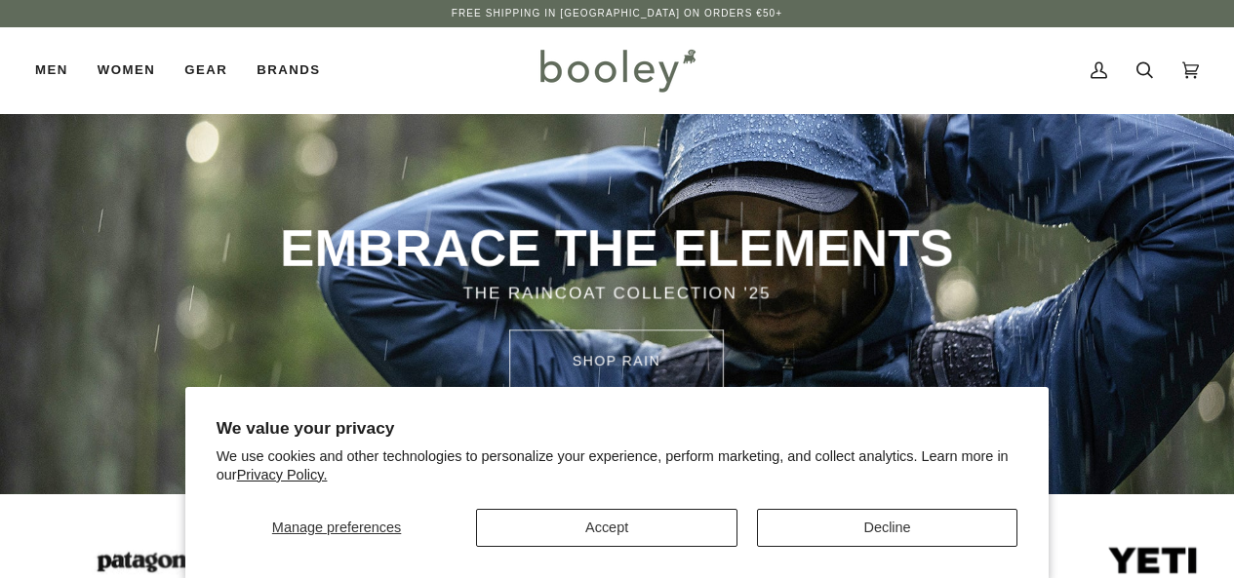 The width and height of the screenshot is (1234, 578). Describe the element at coordinates (606, 528) in the screenshot. I see `button: Accept` at that location.